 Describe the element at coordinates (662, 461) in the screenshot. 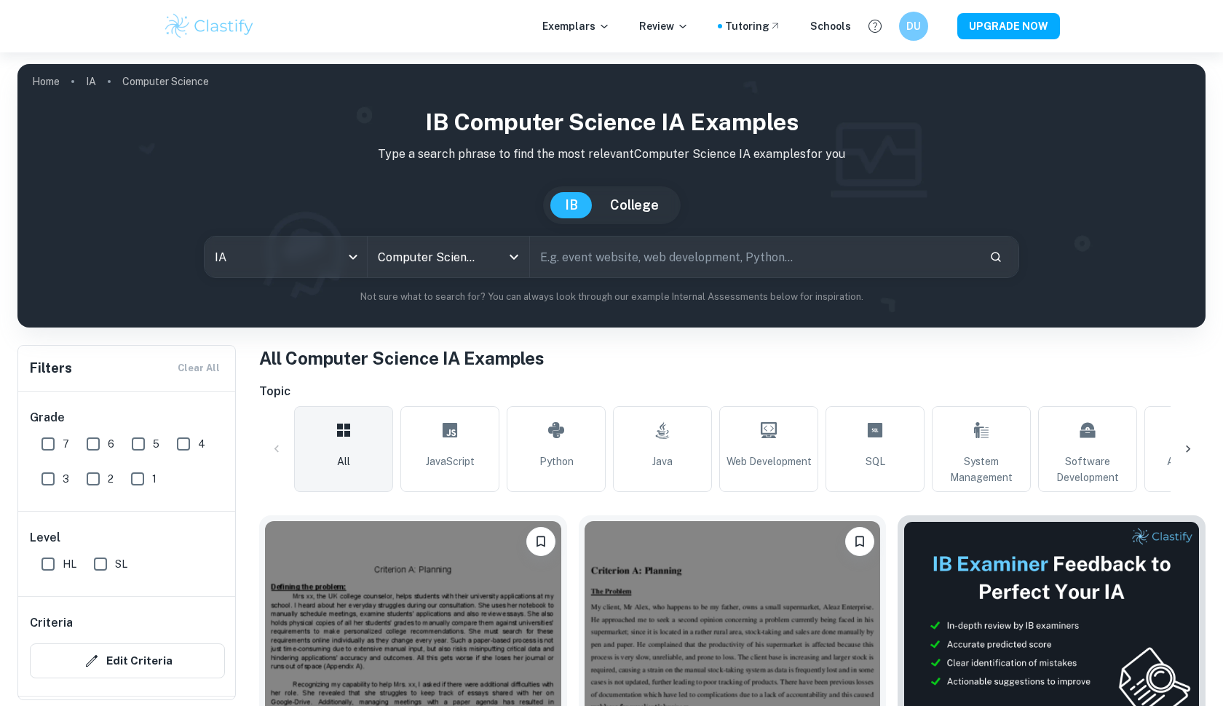

I see `span: Java` at that location.